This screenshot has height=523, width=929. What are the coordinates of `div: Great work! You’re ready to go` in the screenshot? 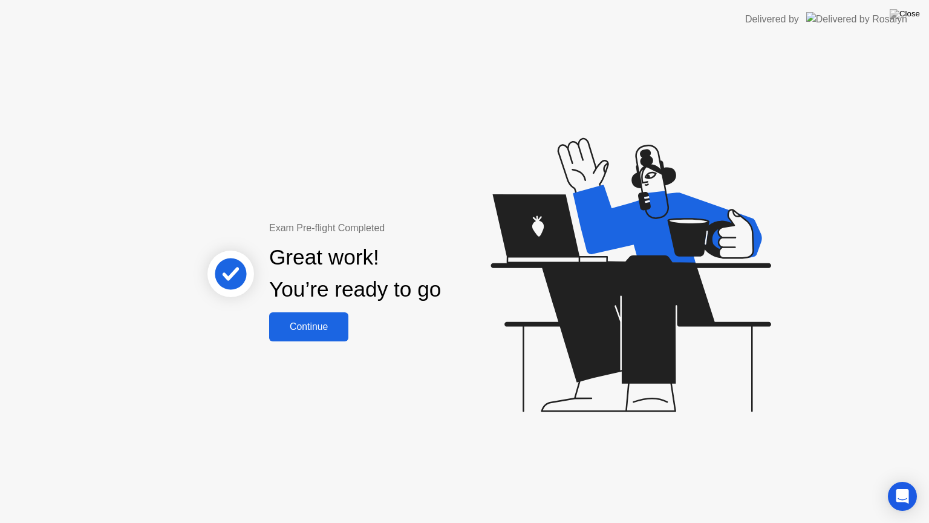 It's located at (355, 273).